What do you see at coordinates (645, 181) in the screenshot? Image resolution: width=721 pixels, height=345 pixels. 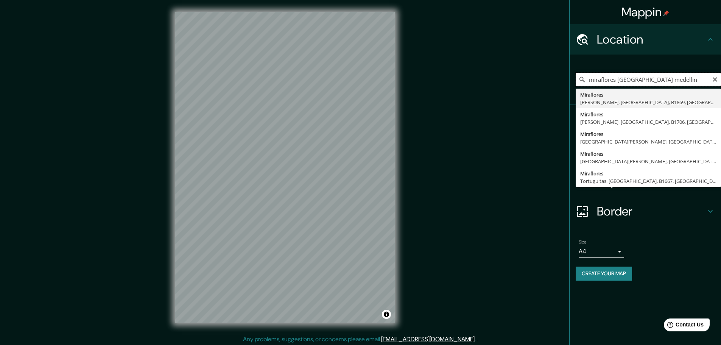 I see `div: Layout` at bounding box center [645, 181].